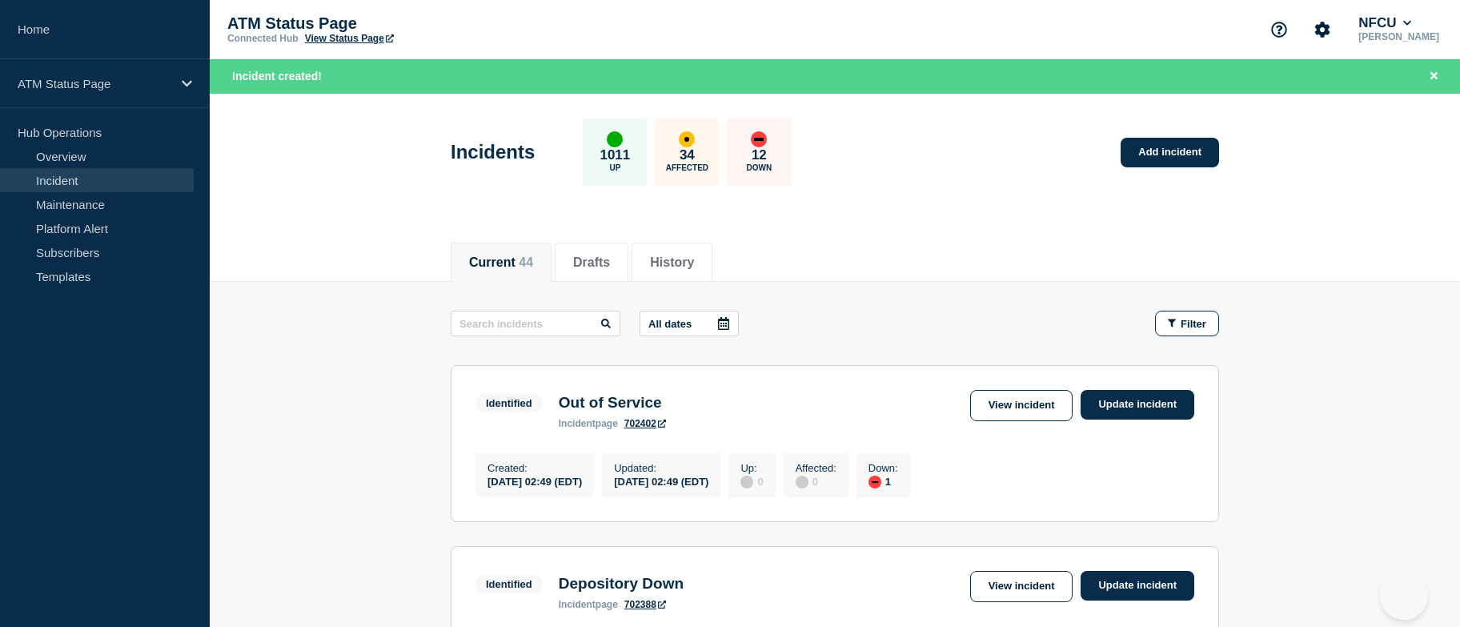 Image resolution: width=1460 pixels, height=627 pixels. I want to click on h1: Incidents, so click(492, 152).